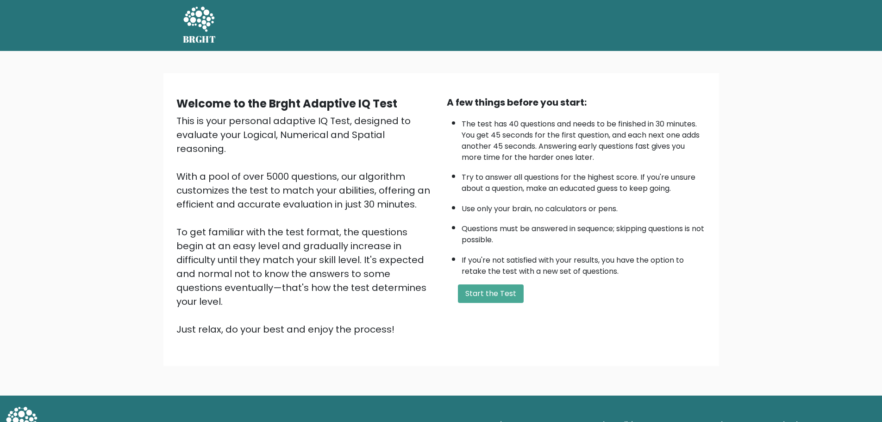 The width and height of the screenshot is (882, 422). I want to click on li: Use only your brain, no calculators or pens., so click(584, 207).